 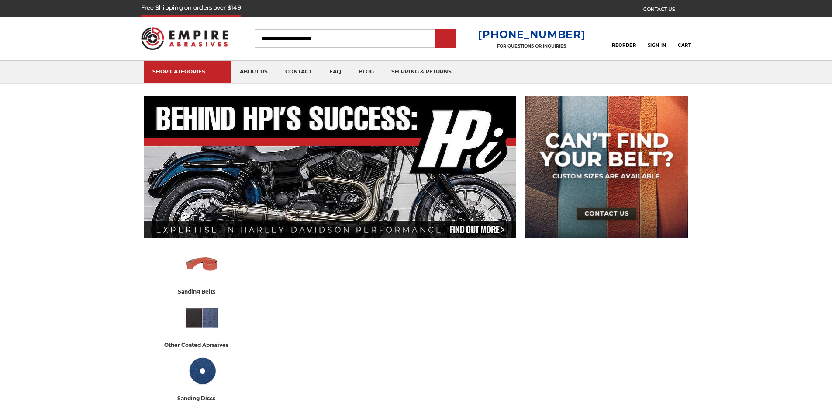 What do you see at coordinates (446, 39) in the screenshot?
I see `input: Submit` at bounding box center [446, 39].